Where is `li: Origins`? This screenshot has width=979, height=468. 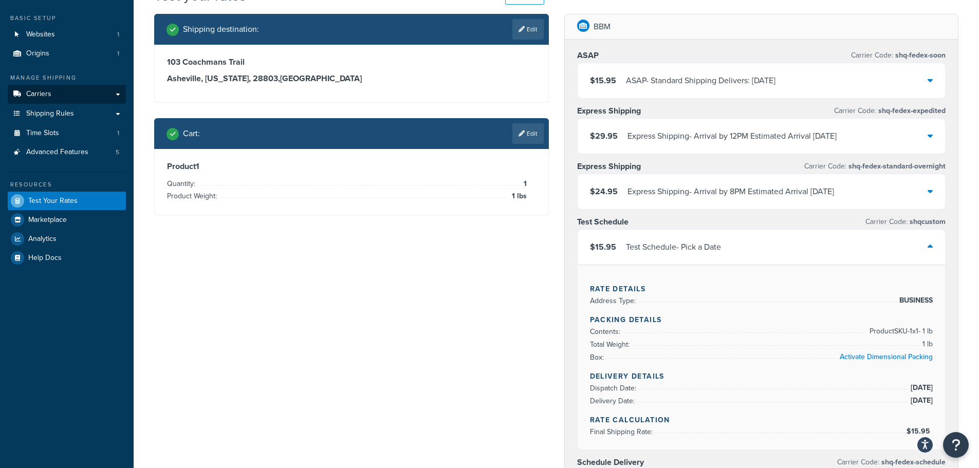
li: Origins is located at coordinates (67, 53).